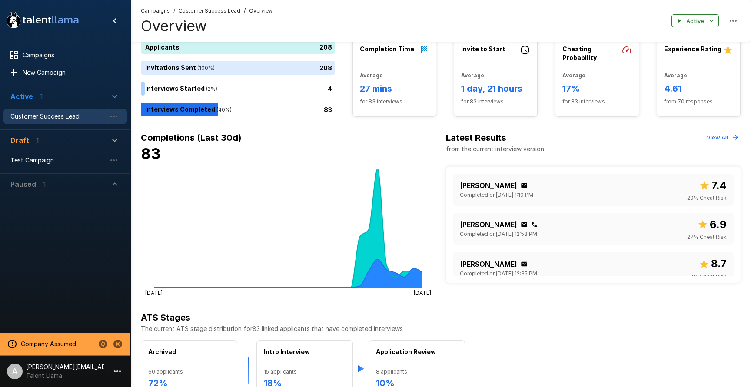 The image size is (751, 387). Describe the element at coordinates (718, 224) in the screenshot. I see `b: 6.9` at that location.